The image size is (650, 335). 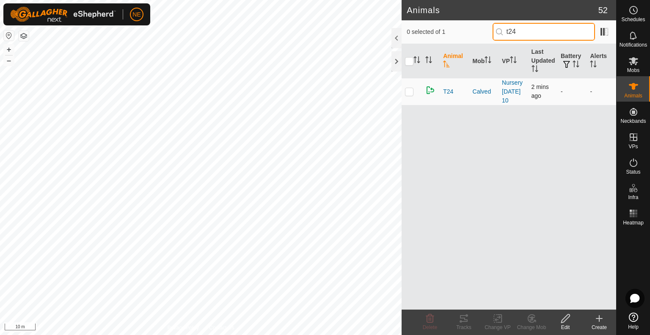 What do you see at coordinates (633, 96) in the screenshot?
I see `span: Animals` at bounding box center [633, 96].